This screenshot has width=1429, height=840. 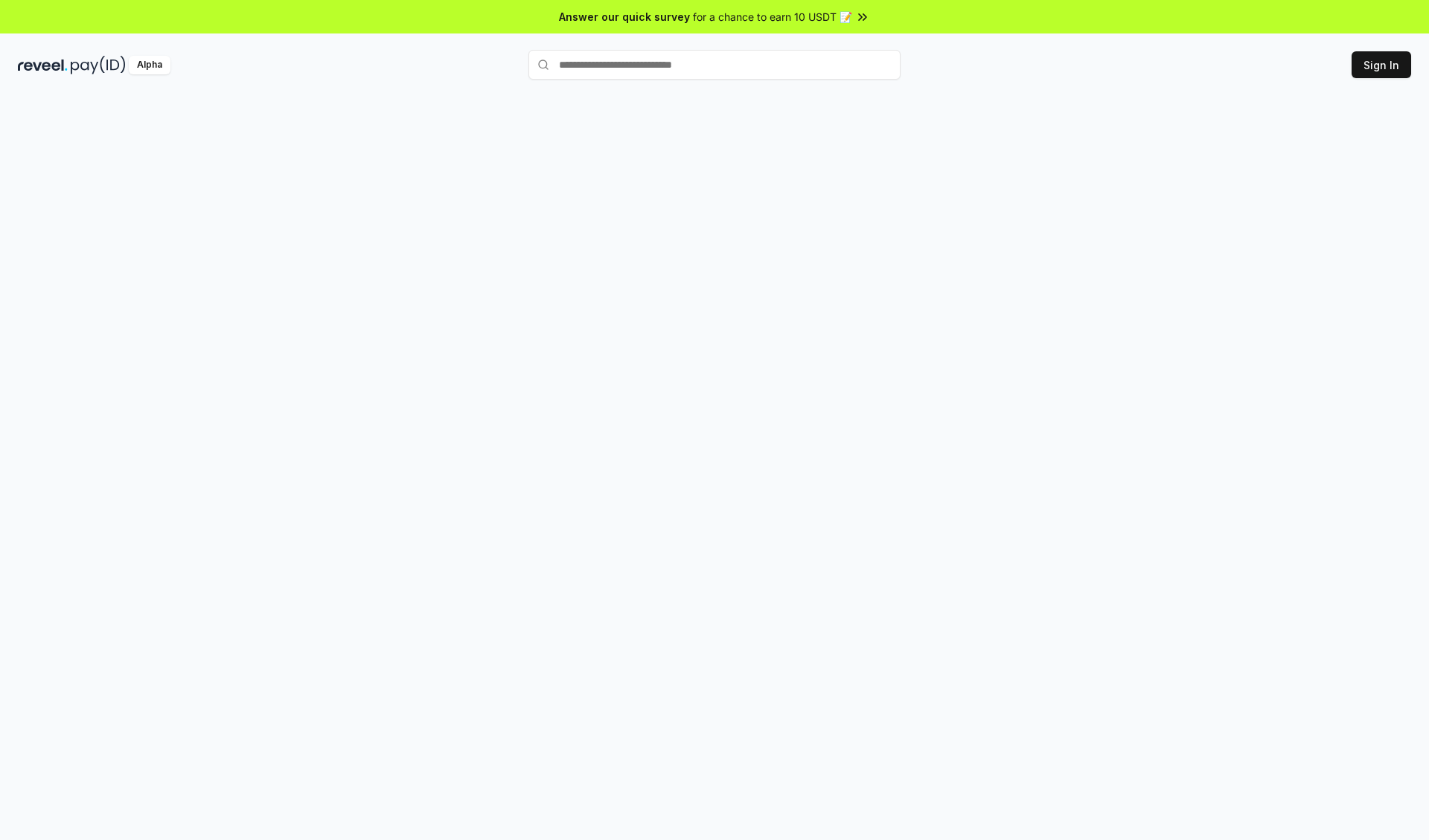 What do you see at coordinates (624, 17) in the screenshot?
I see `span: Answer our quick survey` at bounding box center [624, 17].